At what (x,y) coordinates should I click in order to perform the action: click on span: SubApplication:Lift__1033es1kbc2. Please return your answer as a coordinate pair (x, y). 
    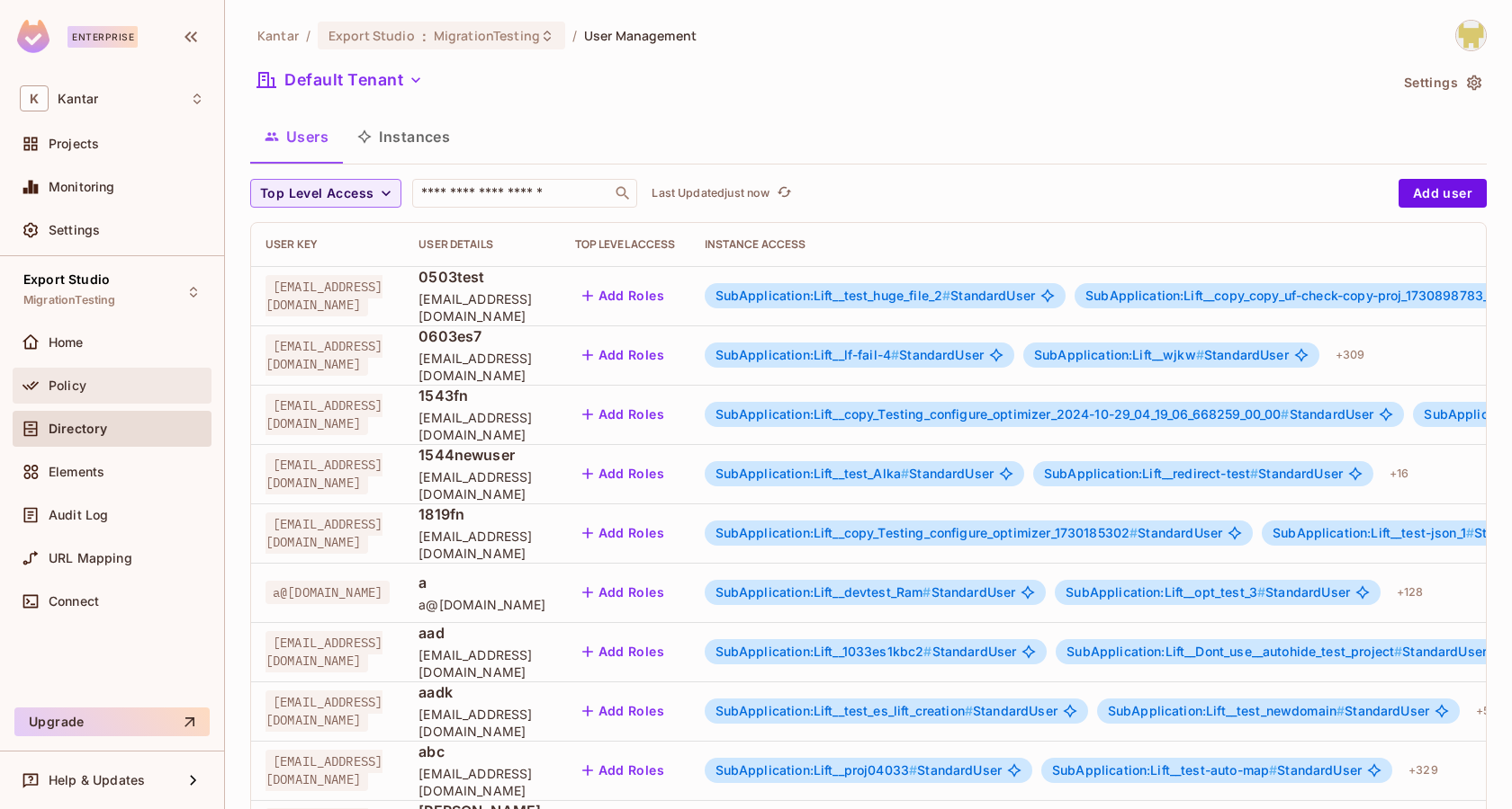
    Looking at the image, I should click on (823, 651).